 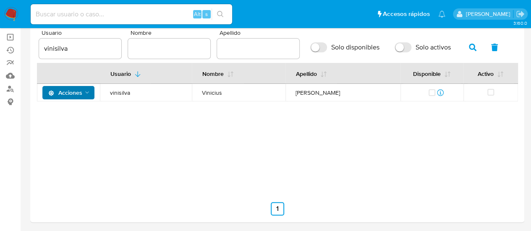 What do you see at coordinates (131, 14) in the screenshot?
I see `input: Buscar usuario o caso...` at bounding box center [131, 14].